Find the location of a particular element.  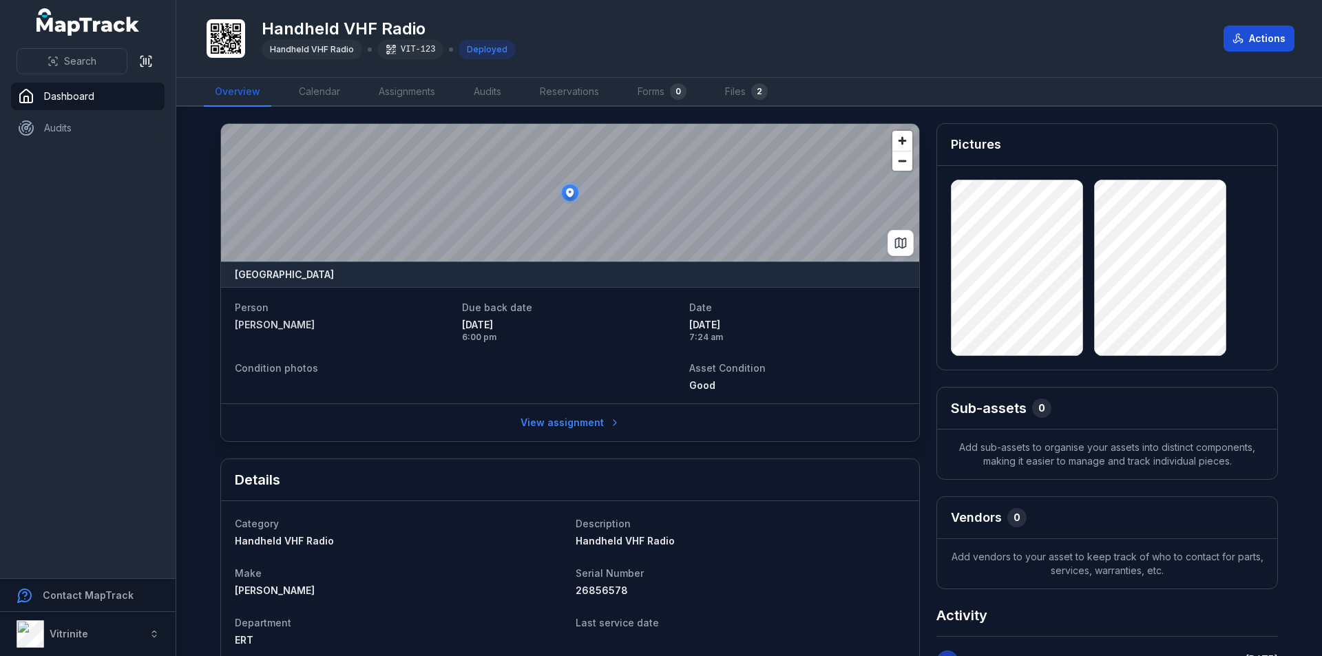

span: Asset Condition is located at coordinates (727, 368).